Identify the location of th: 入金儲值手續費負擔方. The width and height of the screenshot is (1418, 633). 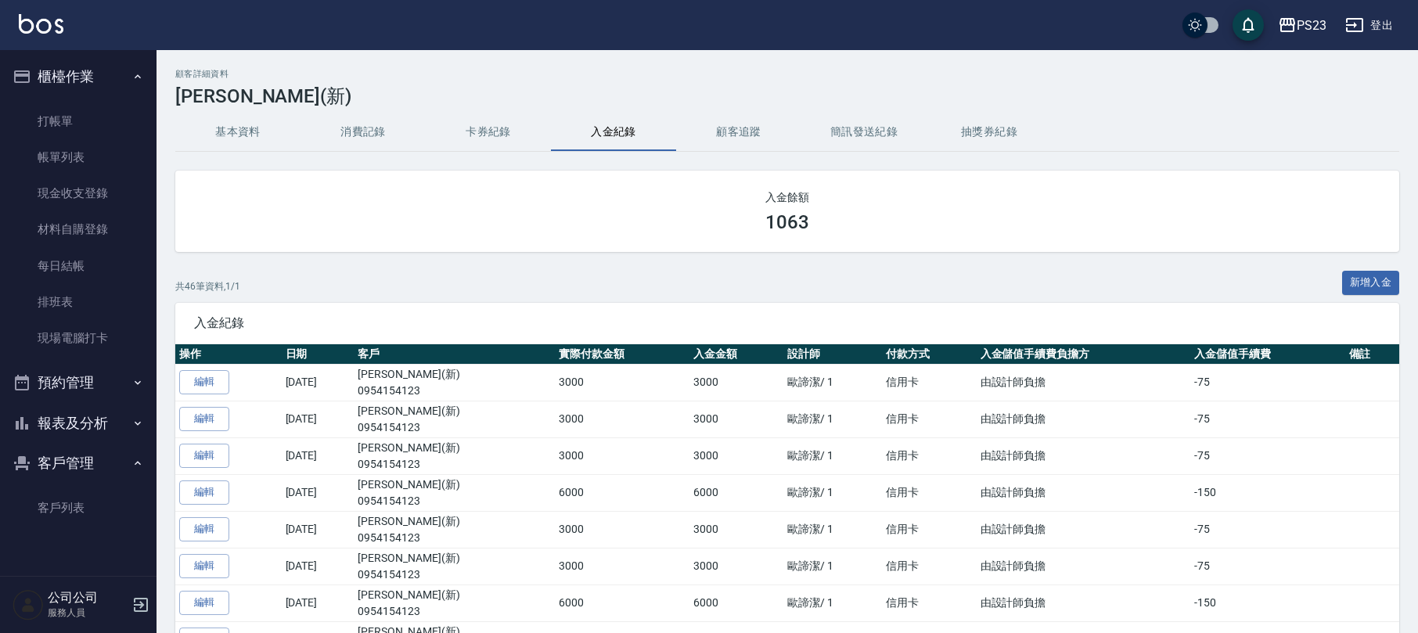
(1084, 355).